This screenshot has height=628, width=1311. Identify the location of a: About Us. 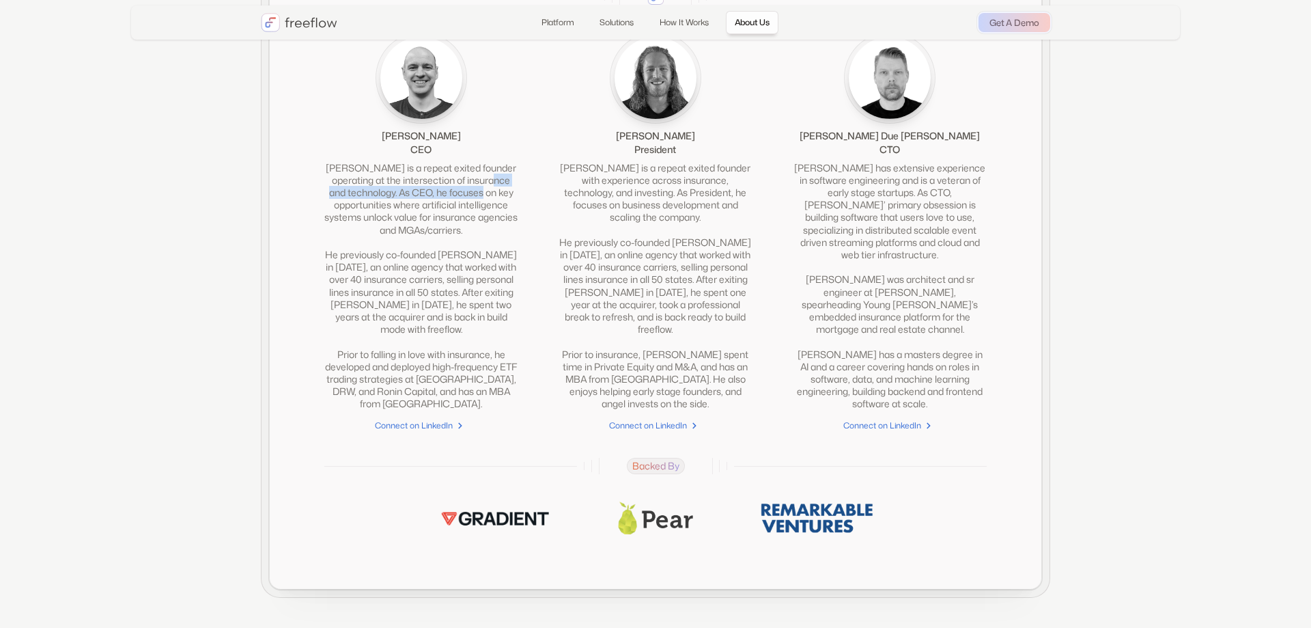
(752, 23).